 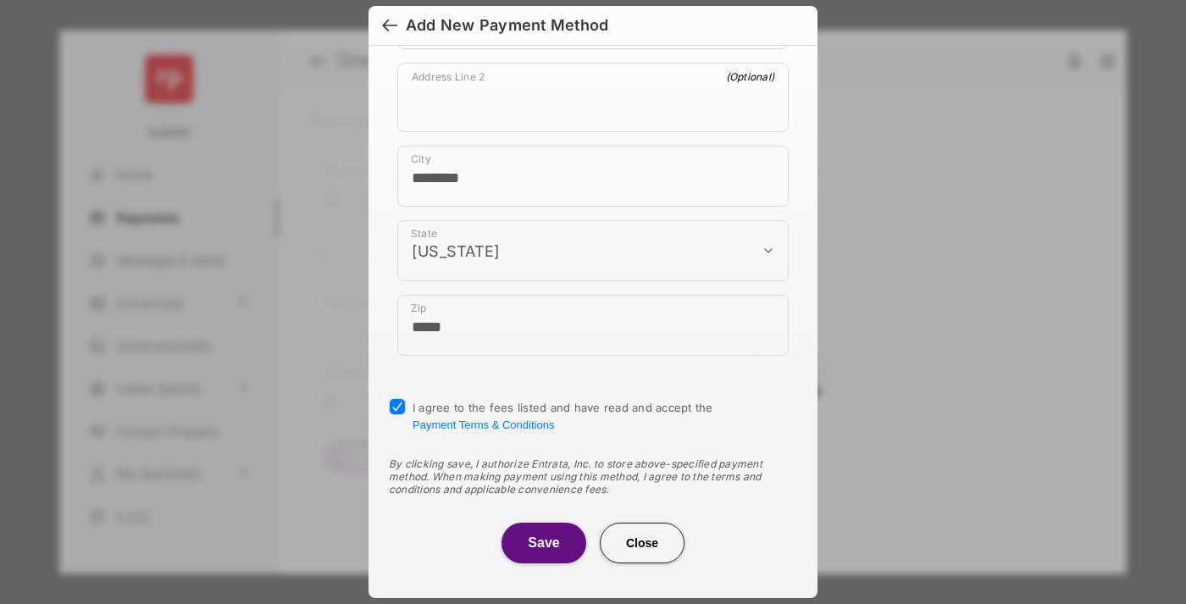 I want to click on div: By clicking save, I authorize Entrata, Inc. to store above-specified payment method. When making ..., so click(x=593, y=476).